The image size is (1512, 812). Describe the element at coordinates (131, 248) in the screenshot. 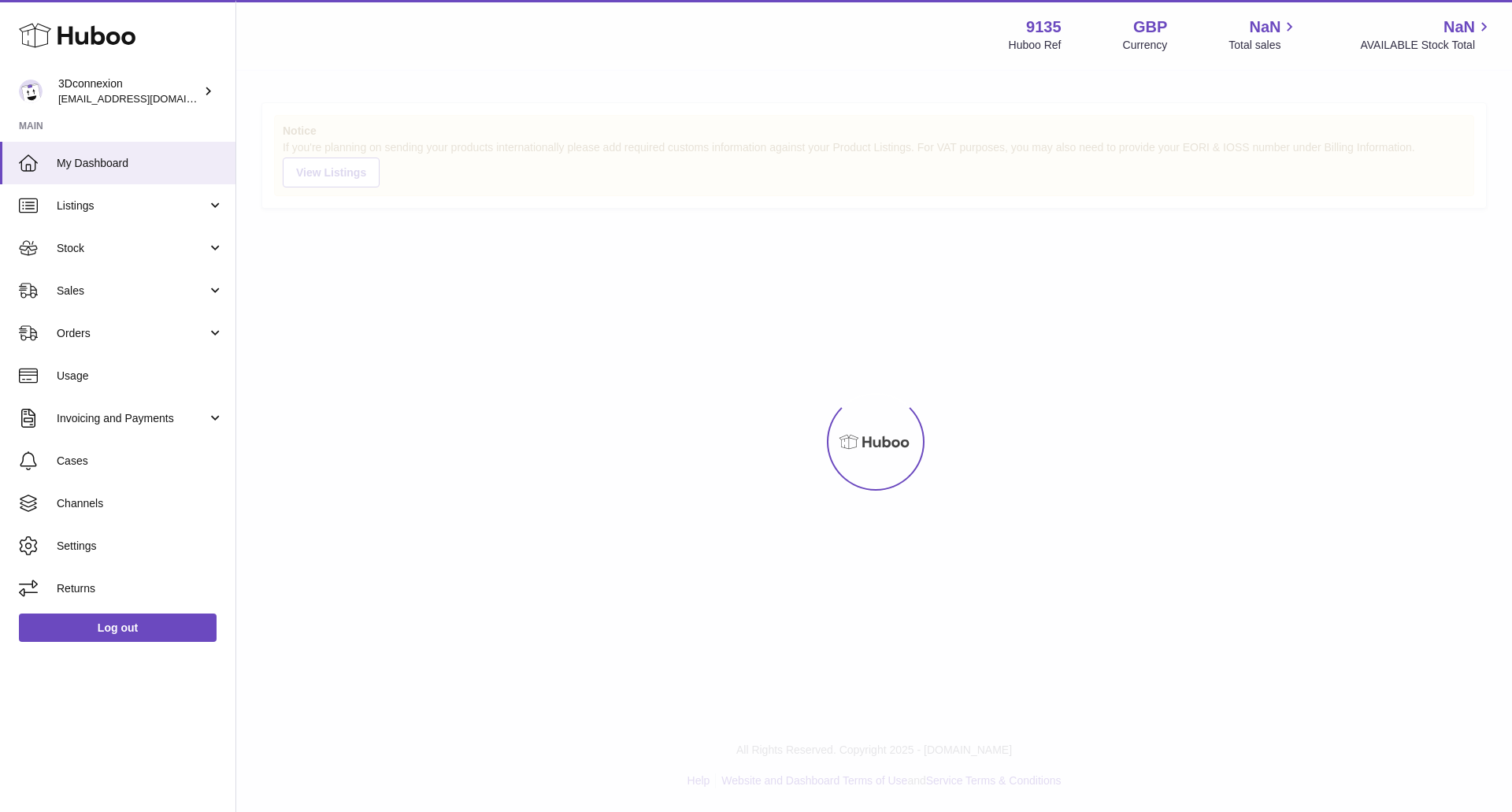

I see `span: Stock` at that location.